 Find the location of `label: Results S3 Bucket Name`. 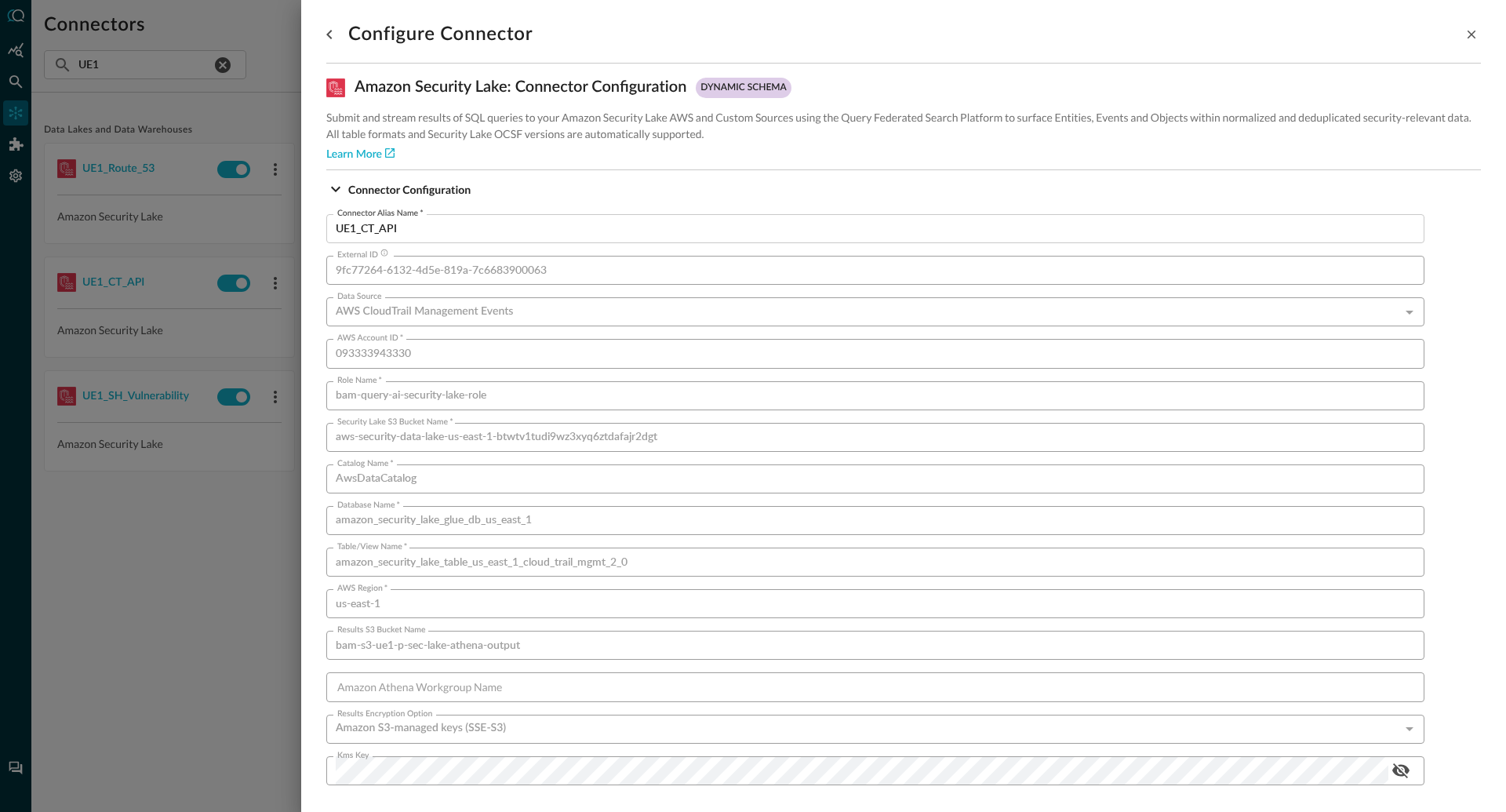

label: Results S3 Bucket Name is located at coordinates (381, 629).